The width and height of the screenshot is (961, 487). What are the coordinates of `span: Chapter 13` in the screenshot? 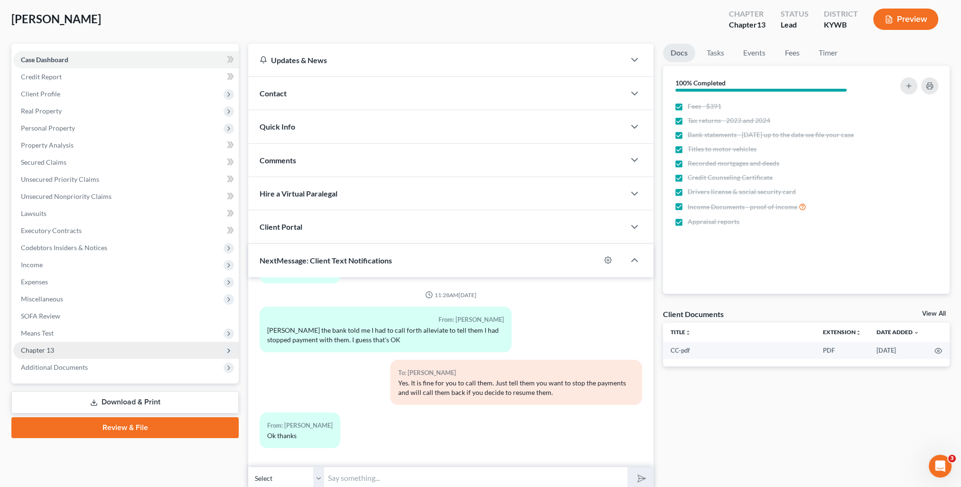 It's located at (37, 350).